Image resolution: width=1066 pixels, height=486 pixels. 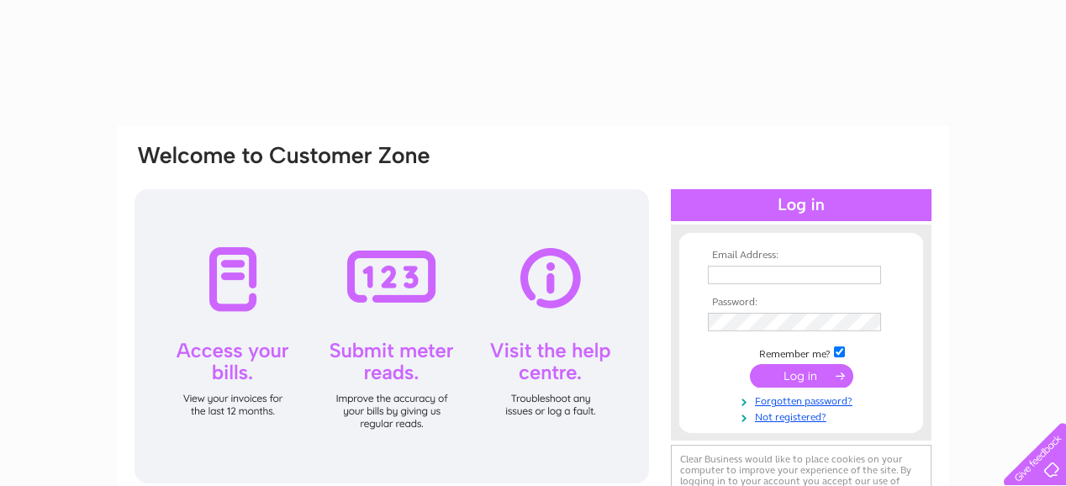 I want to click on a: Not registered?, so click(x=803, y=415).